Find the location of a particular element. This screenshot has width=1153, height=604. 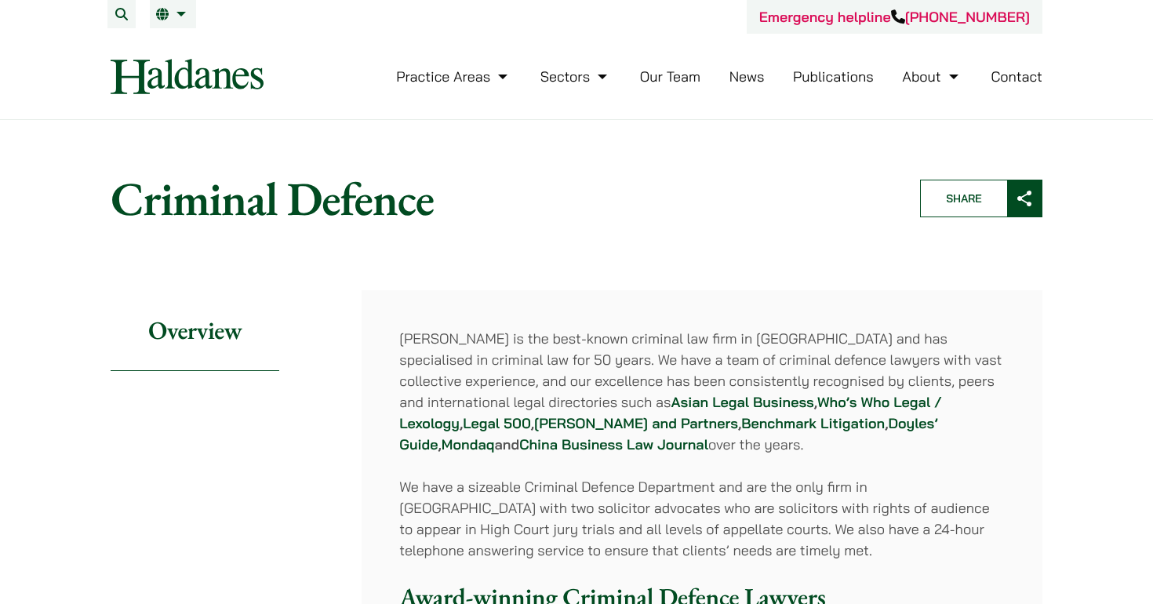

button: Share is located at coordinates (981, 198).